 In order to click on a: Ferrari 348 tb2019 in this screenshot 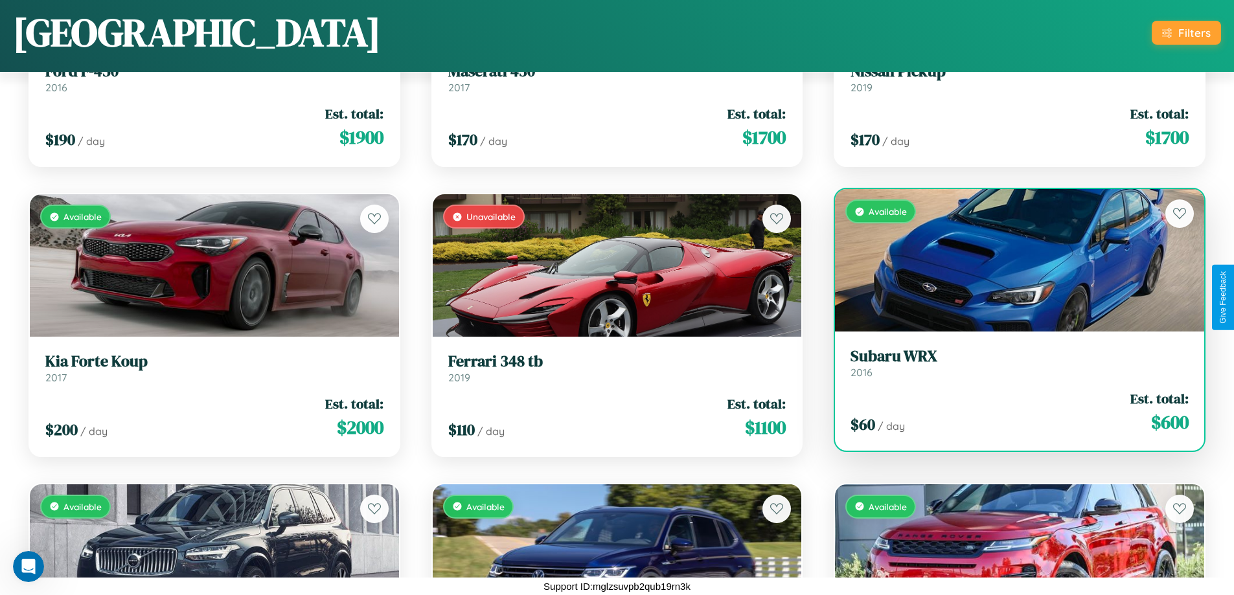, I will do `click(617, 368)`.